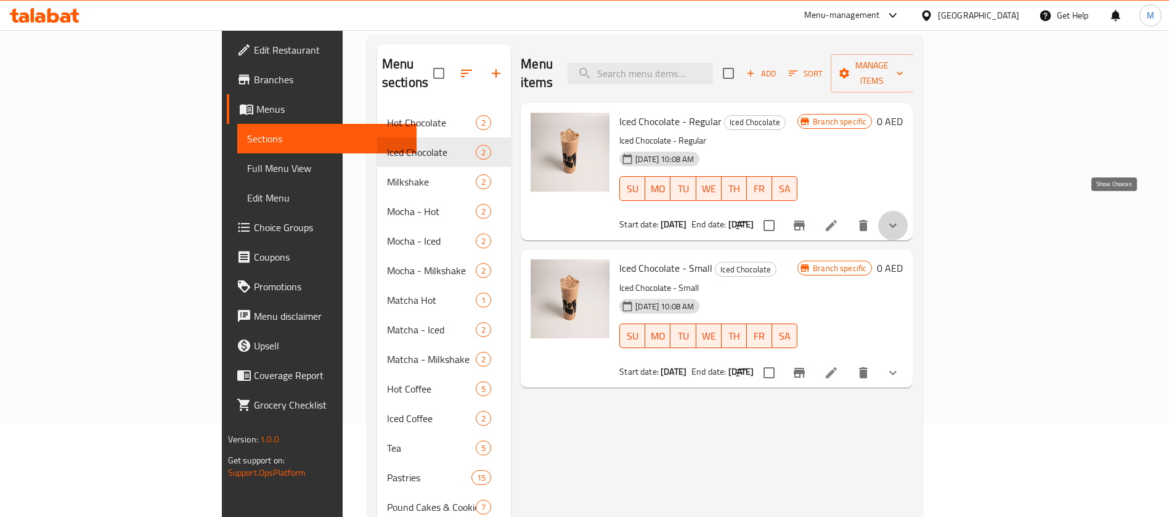 This screenshot has height=517, width=1169. What do you see at coordinates (327, 168) in the screenshot?
I see `a: Full Menu View` at bounding box center [327, 168].